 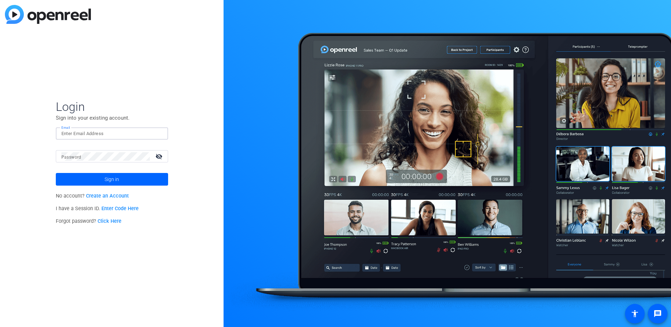 I want to click on span: Sign in, so click(x=112, y=179).